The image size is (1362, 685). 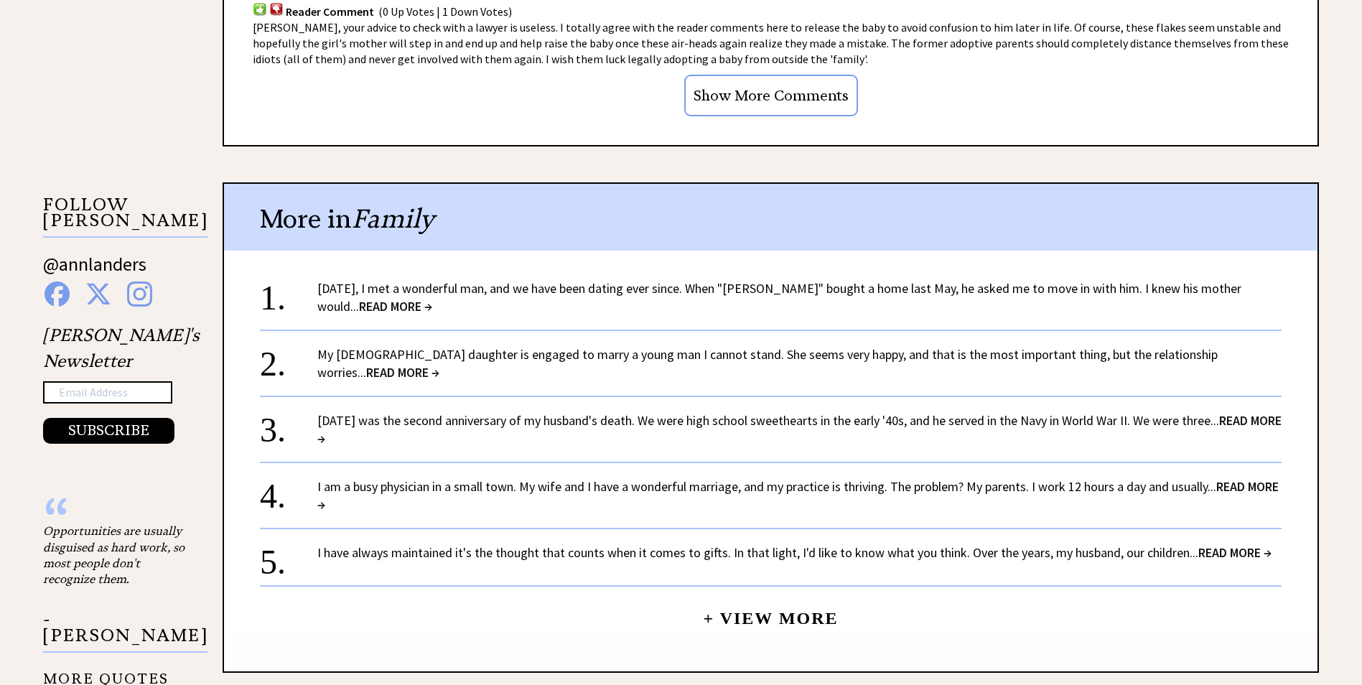 I want to click on img: votup.png, so click(x=260, y=9).